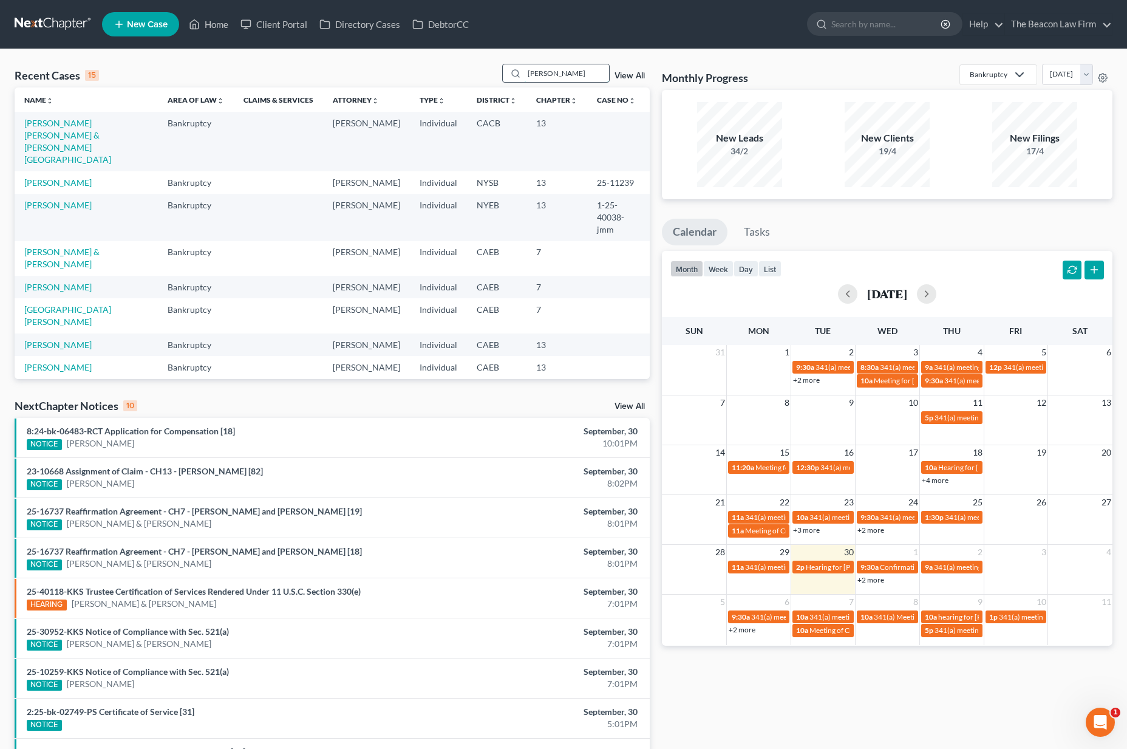 This screenshot has width=1127, height=749. Describe the element at coordinates (356, 100) in the screenshot. I see `a: Attorneyunfold_more` at that location.